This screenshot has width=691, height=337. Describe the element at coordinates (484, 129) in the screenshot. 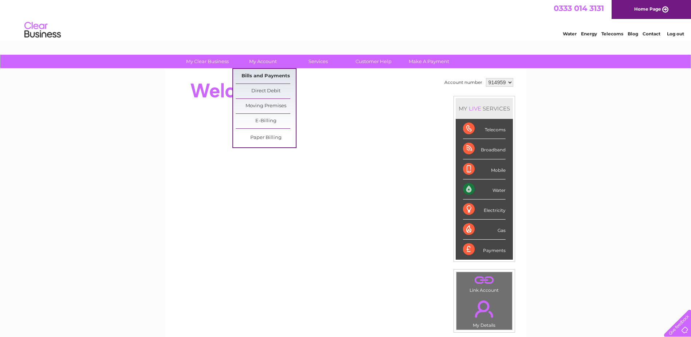

I see `div: Telecoms` at that location.